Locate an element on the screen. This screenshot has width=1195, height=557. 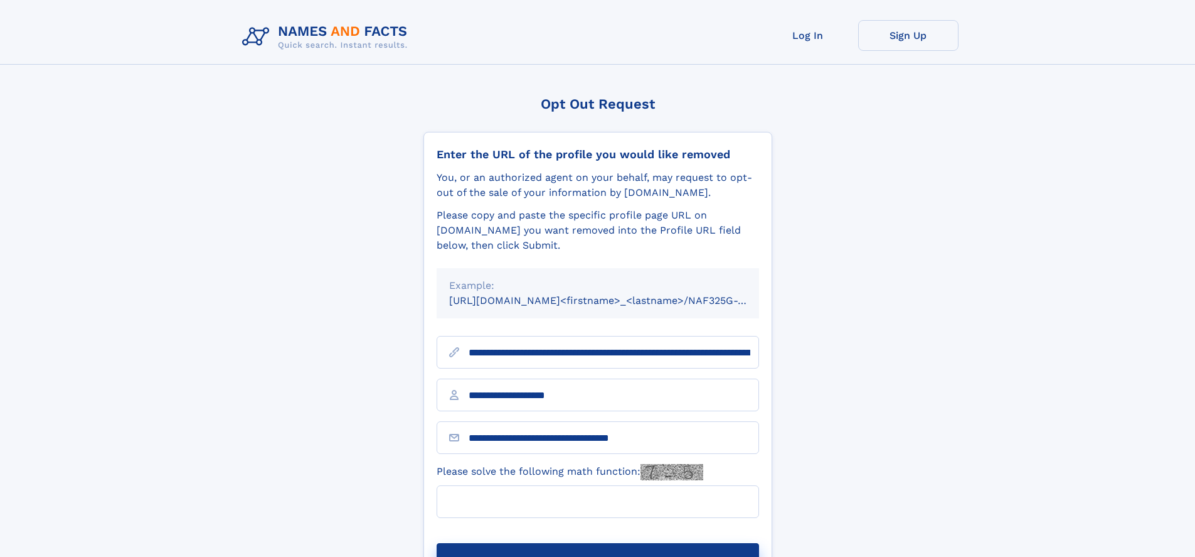
div: Opt Out Request is located at coordinates (598, 104).